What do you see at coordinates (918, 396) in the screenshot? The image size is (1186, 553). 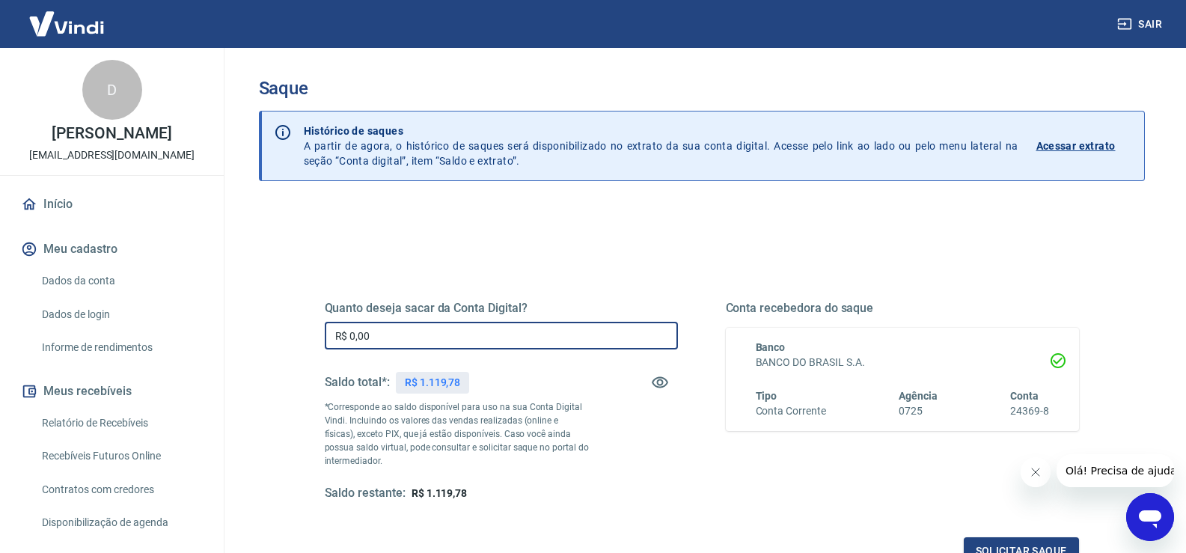 I see `span: Agência` at bounding box center [918, 396].